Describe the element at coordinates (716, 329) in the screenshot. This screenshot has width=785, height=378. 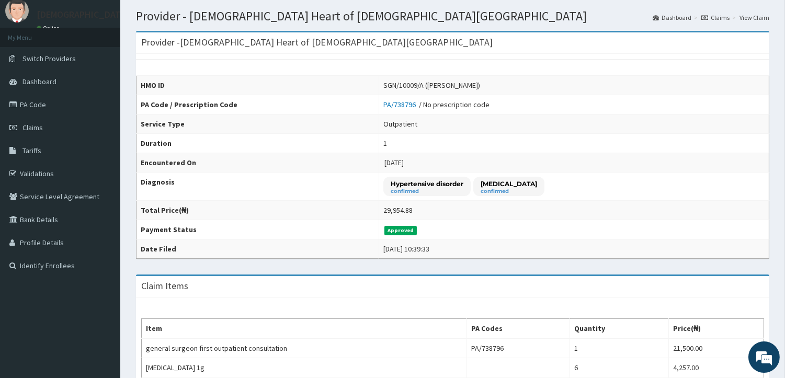
I see `th: Price(₦)` at that location.